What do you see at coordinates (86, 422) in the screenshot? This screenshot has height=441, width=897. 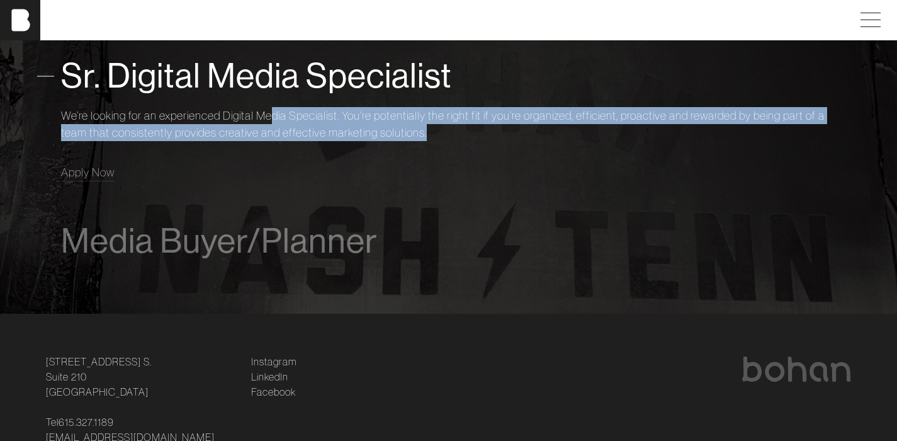 I see `a: 615.327.1189` at bounding box center [86, 422].